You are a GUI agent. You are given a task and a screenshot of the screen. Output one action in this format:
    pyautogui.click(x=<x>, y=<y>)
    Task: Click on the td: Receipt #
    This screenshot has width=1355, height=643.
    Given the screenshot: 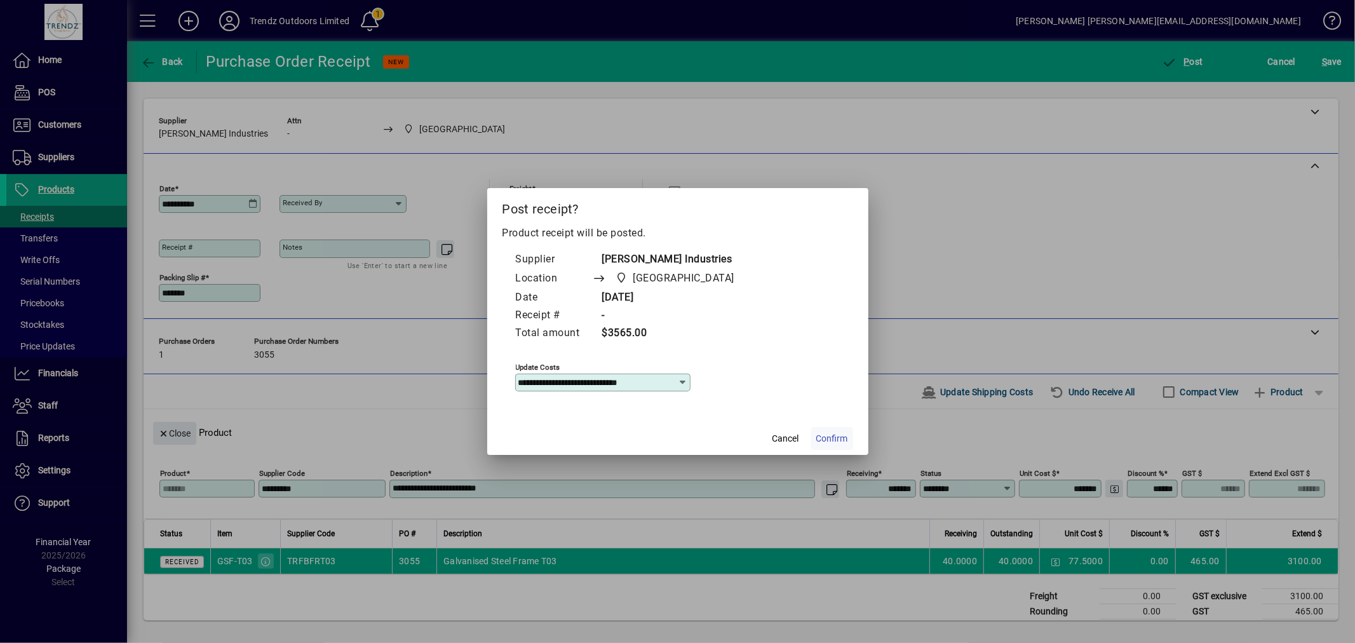 What is the action you would take?
    pyautogui.click(x=554, y=316)
    